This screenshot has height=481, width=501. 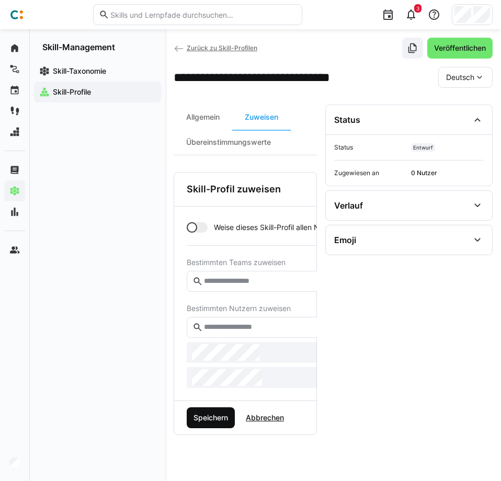 What do you see at coordinates (317, 227) in the screenshot?
I see `span: Weise dieses Skill-Profil allen Nutzern deiner Organisation zu` at bounding box center [317, 227].